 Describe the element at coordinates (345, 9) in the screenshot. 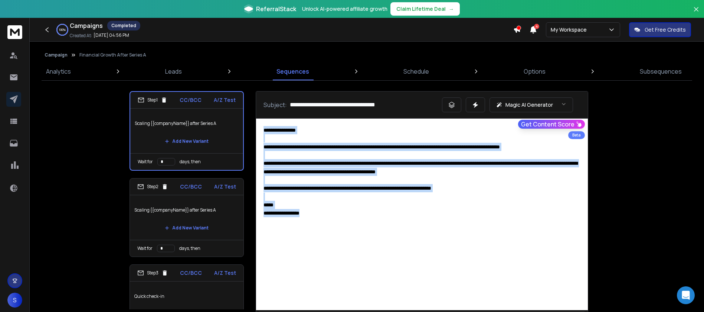

I see `p: Unlock AI-powered affiliate growth` at that location.